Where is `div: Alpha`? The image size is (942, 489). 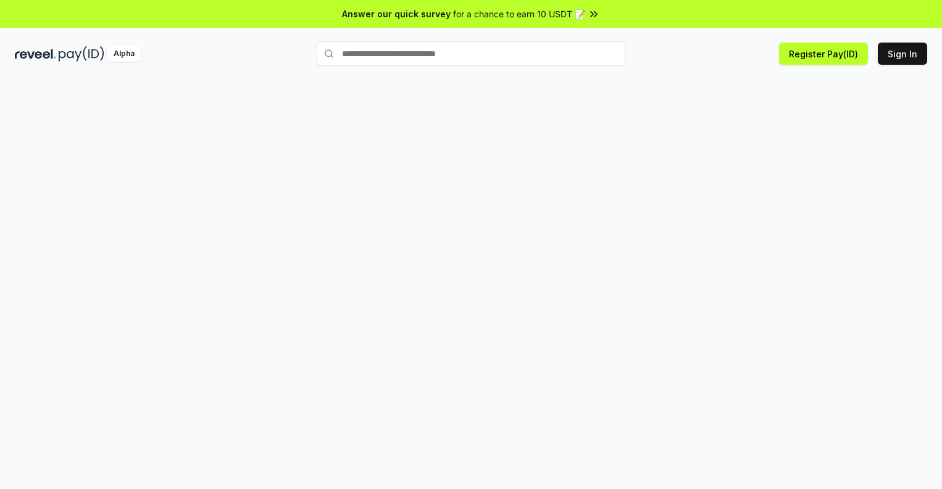
div: Alpha is located at coordinates (124, 54).